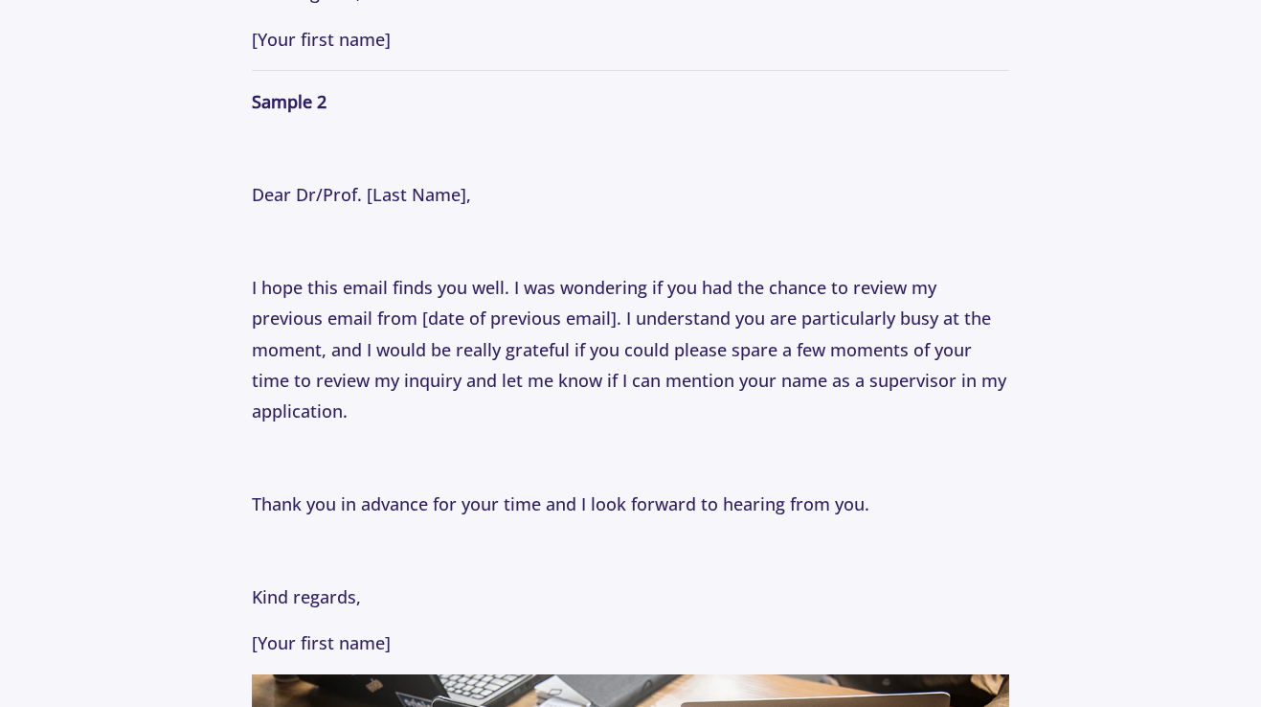 Image resolution: width=1261 pixels, height=707 pixels. I want to click on p: Dear Dr/Prof. [Last Name],, so click(630, 194).